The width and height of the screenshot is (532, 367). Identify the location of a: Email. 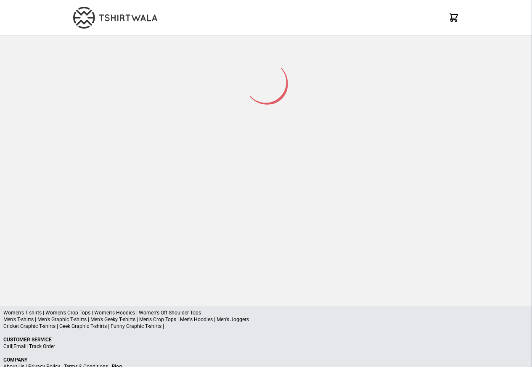
(20, 347).